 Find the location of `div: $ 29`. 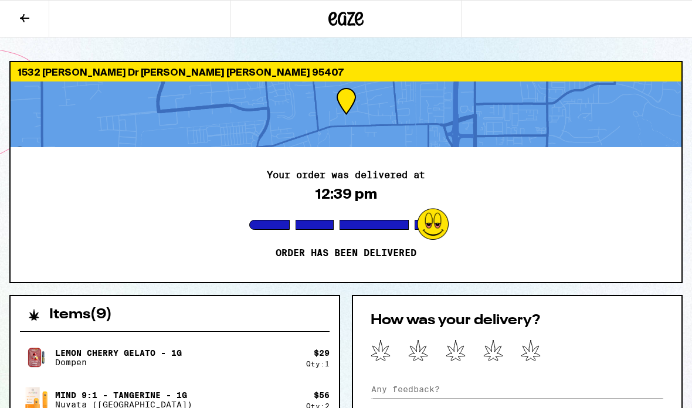

div: $ 29 is located at coordinates (321, 353).